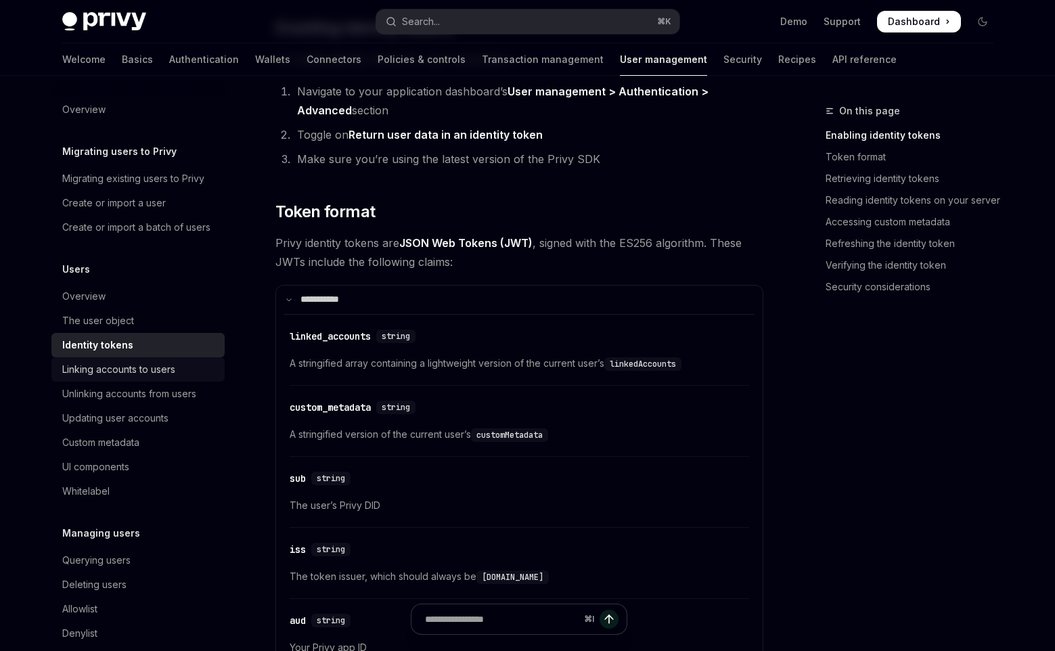 The image size is (1055, 651). What do you see at coordinates (983, 22) in the screenshot?
I see `button: Toggle dark mode` at bounding box center [983, 22].